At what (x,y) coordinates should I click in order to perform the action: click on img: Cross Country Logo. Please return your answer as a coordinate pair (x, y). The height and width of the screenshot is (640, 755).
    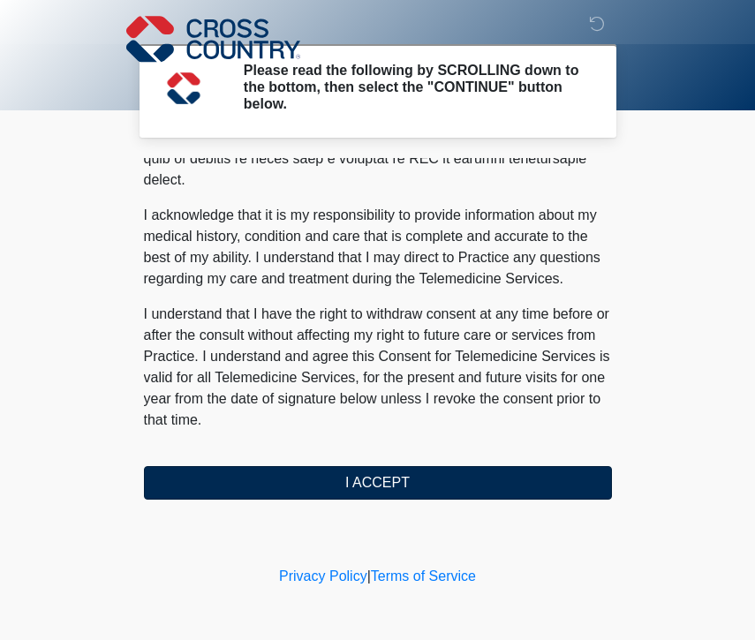
    Looking at the image, I should click on (214, 39).